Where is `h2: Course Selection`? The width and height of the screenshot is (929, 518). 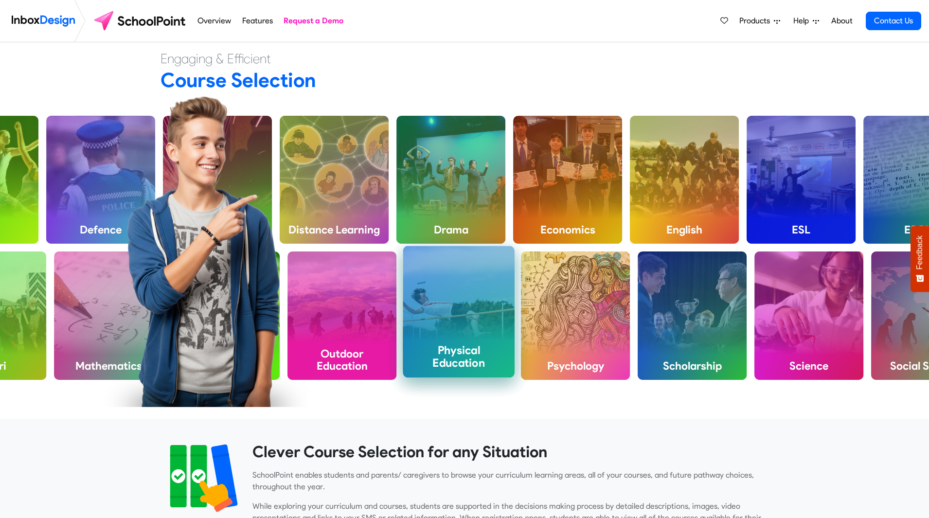
h2: Course Selection is located at coordinates (465, 80).